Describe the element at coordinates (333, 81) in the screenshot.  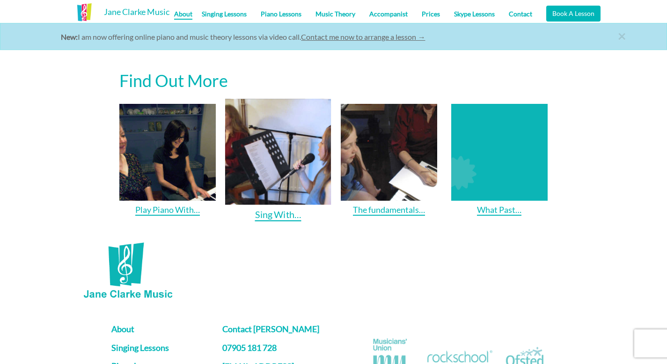
I see `h2: Find Out More` at that location.